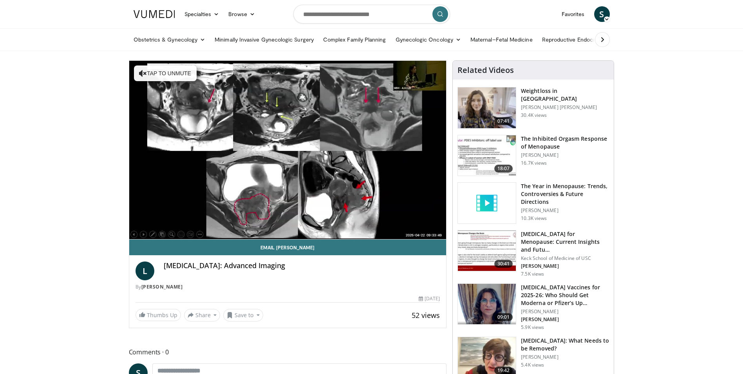 This screenshot has height=374, width=743. I want to click on a: L, so click(145, 271).